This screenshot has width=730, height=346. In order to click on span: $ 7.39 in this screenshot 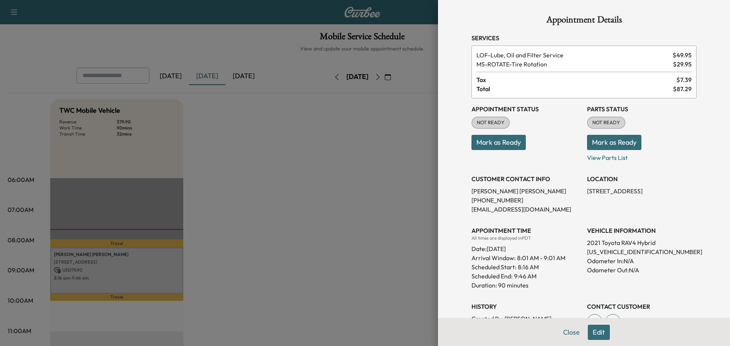, I will do `click(684, 80)`.